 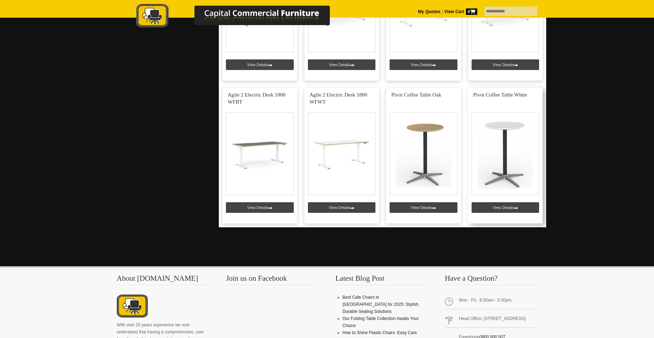 I want to click on strong: View Cart, so click(x=461, y=12).